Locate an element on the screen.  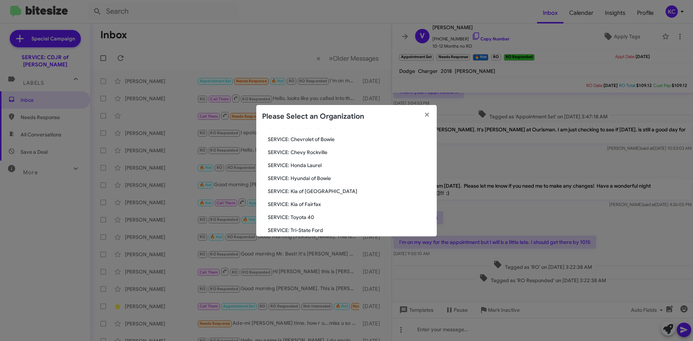
span: SERVICE: Chevy Rockville is located at coordinates (350, 152).